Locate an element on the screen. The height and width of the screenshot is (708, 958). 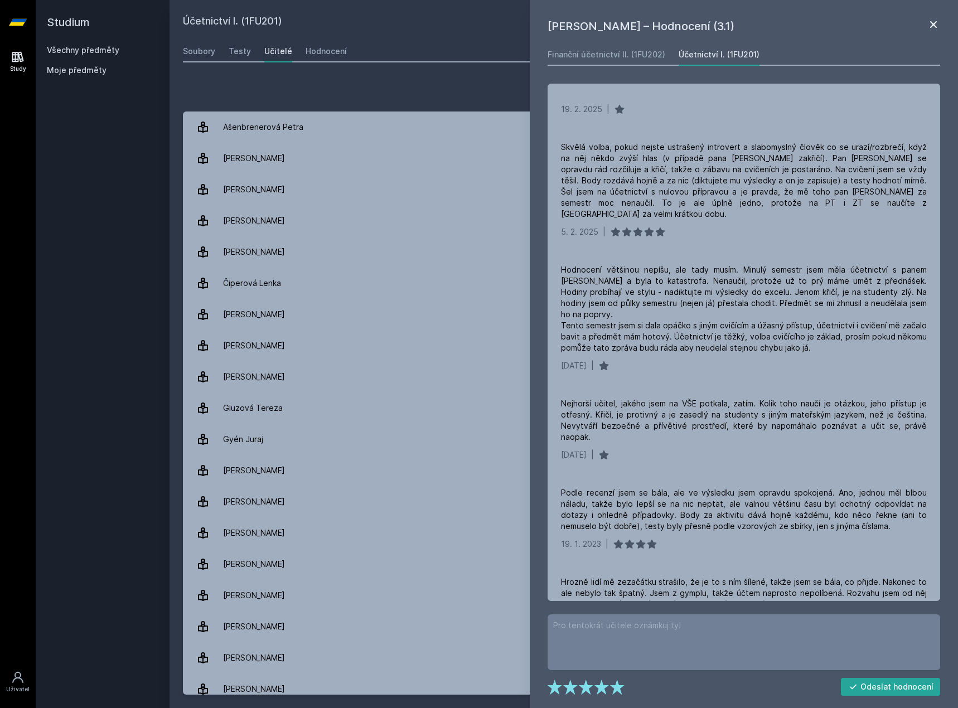
div: Učitelé is located at coordinates (278, 51).